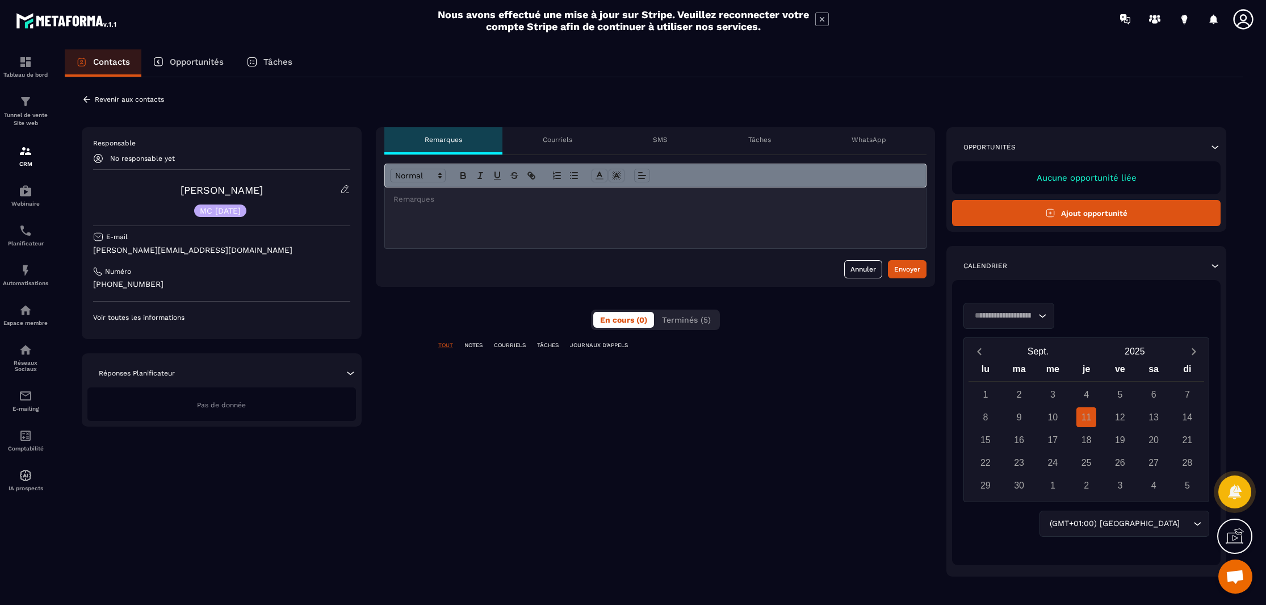 This screenshot has height=605, width=1266. I want to click on div: ma, so click(1019, 371).